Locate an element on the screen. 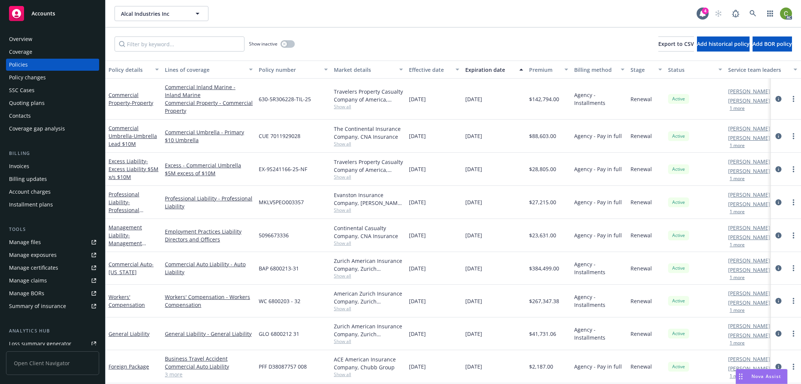 The height and width of the screenshot is (384, 801). div: Manage claims is located at coordinates (28, 280).